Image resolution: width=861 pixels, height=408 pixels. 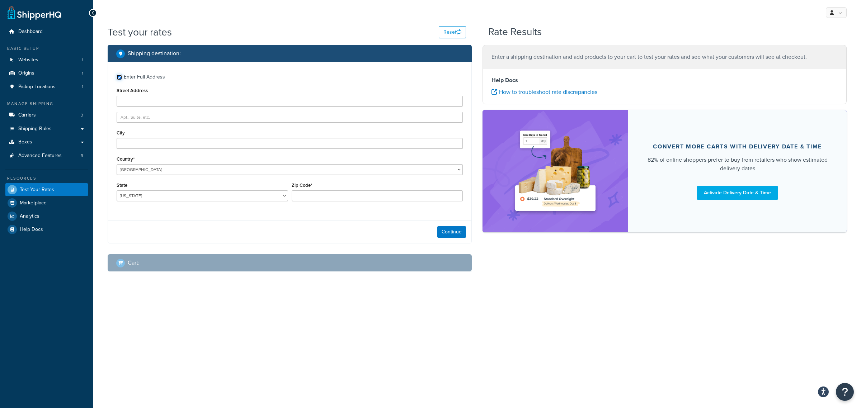 I want to click on li: Test Your Rates, so click(x=47, y=190).